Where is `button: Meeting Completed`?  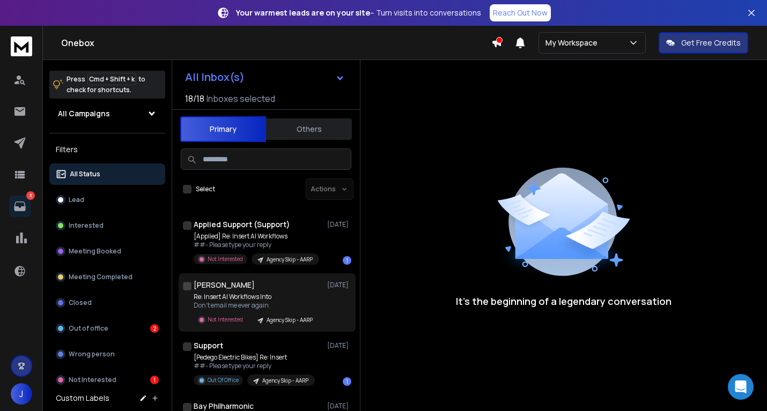
button: Meeting Completed is located at coordinates (107, 277).